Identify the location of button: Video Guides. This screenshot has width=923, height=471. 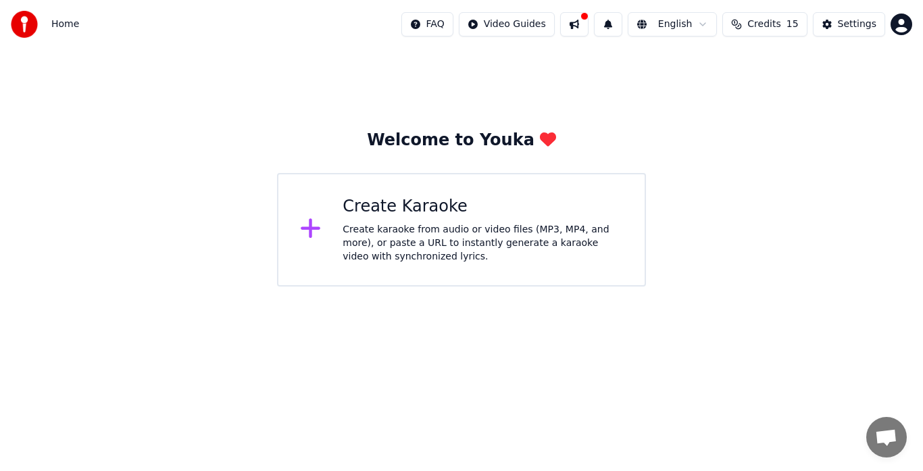
(507, 24).